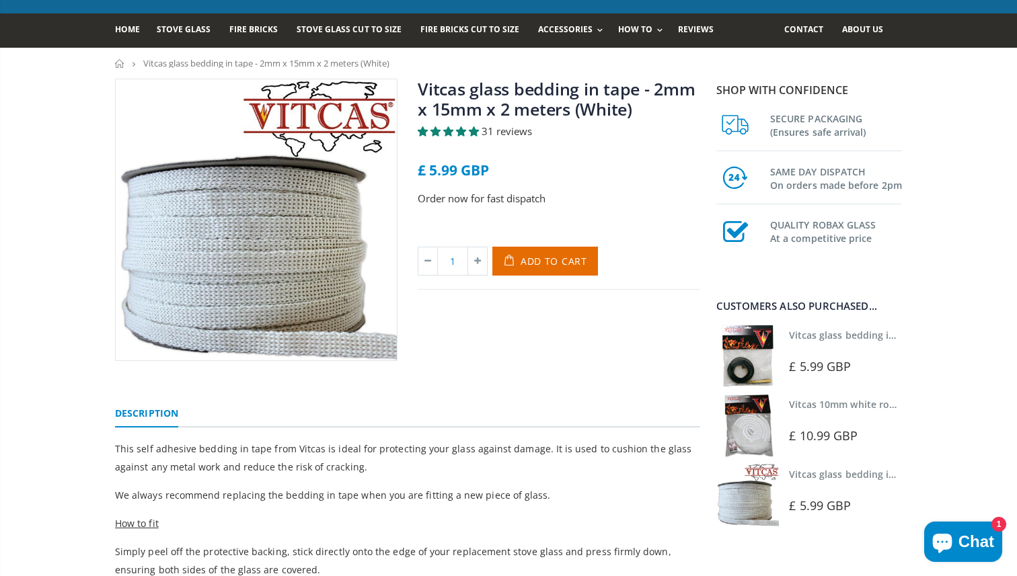 This screenshot has height=576, width=1017. I want to click on img: Stove-Thermal-Tape-Vitcas_1_800x_crop_center.jpg, so click(256, 220).